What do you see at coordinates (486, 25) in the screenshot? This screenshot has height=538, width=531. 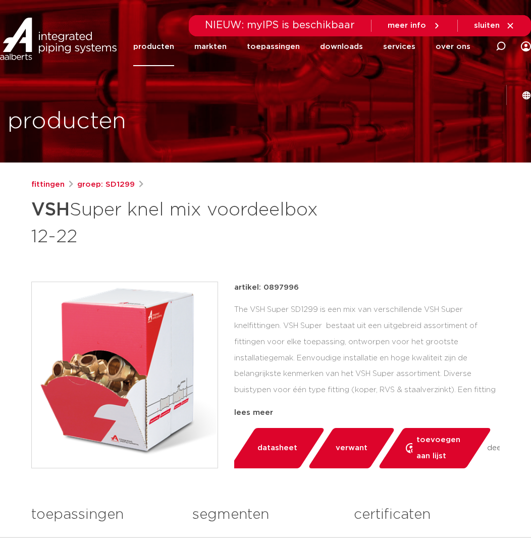 I see `span: sluiten` at bounding box center [486, 25].